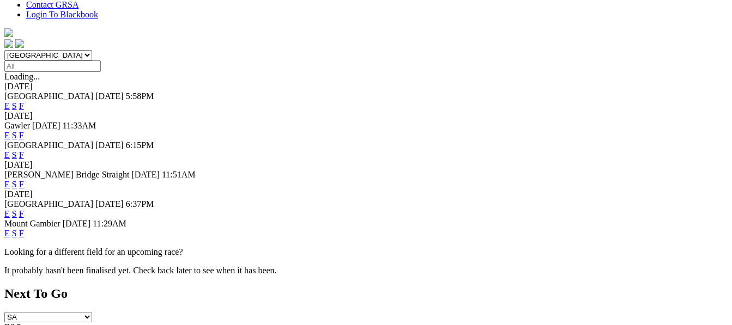 The width and height of the screenshot is (732, 325). I want to click on span: 11:33AM, so click(80, 125).